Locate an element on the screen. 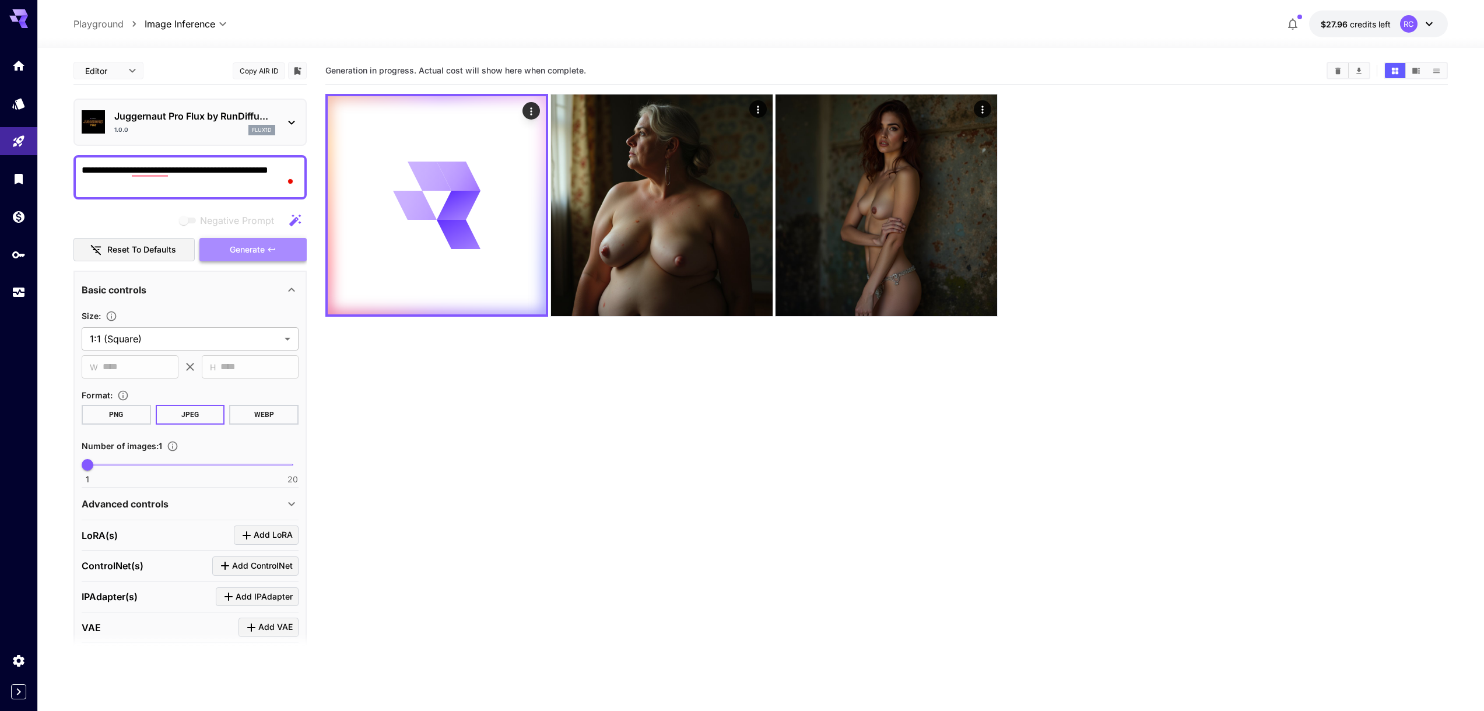 This screenshot has height=711, width=1484. div: RC is located at coordinates (1409, 24).